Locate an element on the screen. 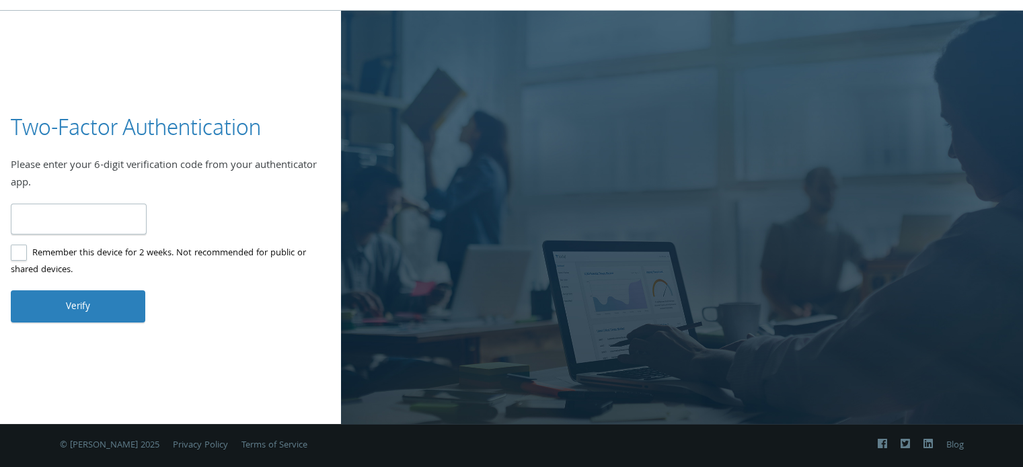 The image size is (1023, 467). a: Privacy Policy is located at coordinates (200, 446).